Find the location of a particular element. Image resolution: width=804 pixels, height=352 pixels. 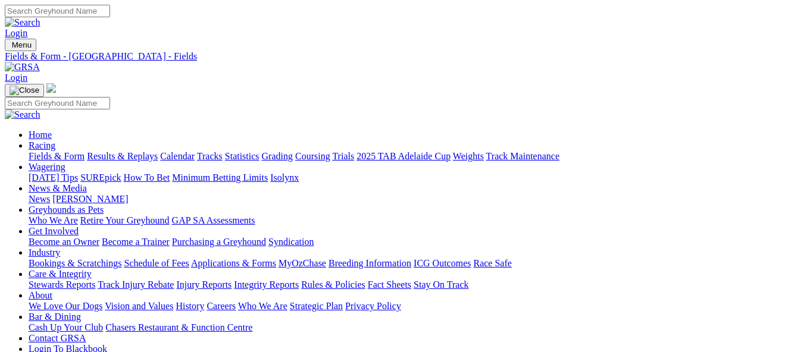

a: Schedule of Fees is located at coordinates (156, 263).